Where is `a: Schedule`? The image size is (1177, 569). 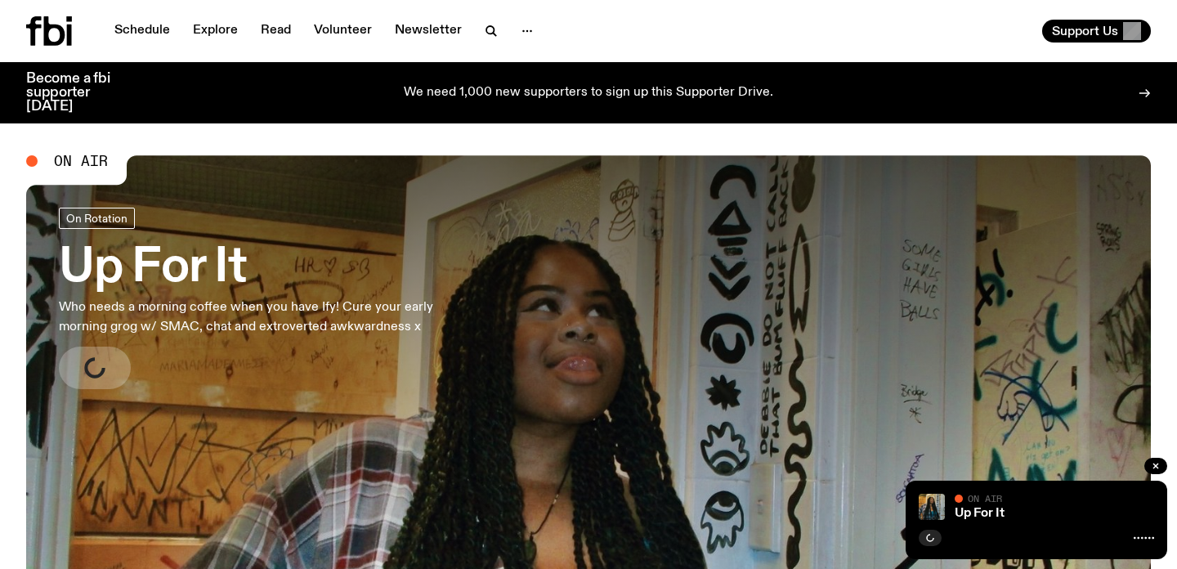 a: Schedule is located at coordinates (142, 31).